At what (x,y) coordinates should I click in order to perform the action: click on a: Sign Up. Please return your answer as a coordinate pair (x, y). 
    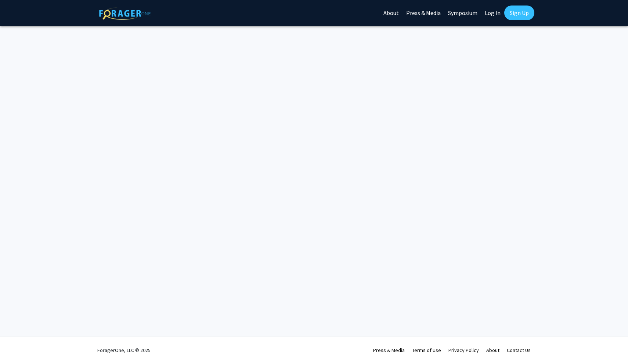
    Looking at the image, I should click on (519, 13).